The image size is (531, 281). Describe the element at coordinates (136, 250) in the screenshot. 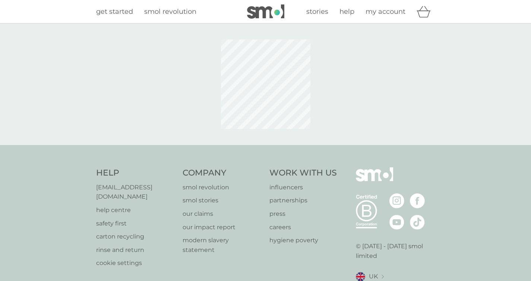

I see `a: rinse and return` at that location.